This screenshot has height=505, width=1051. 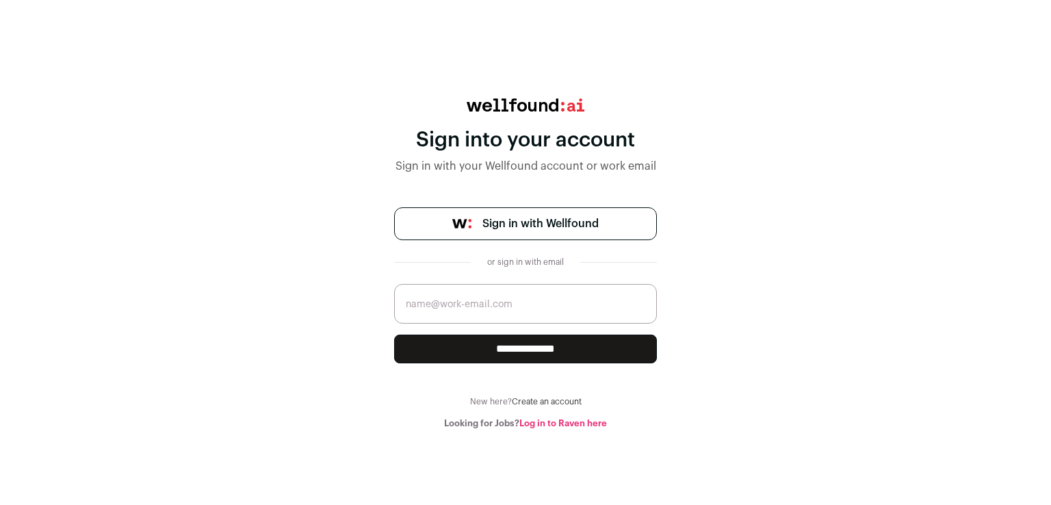 What do you see at coordinates (526, 402) in the screenshot?
I see `div: New here?` at bounding box center [526, 402].